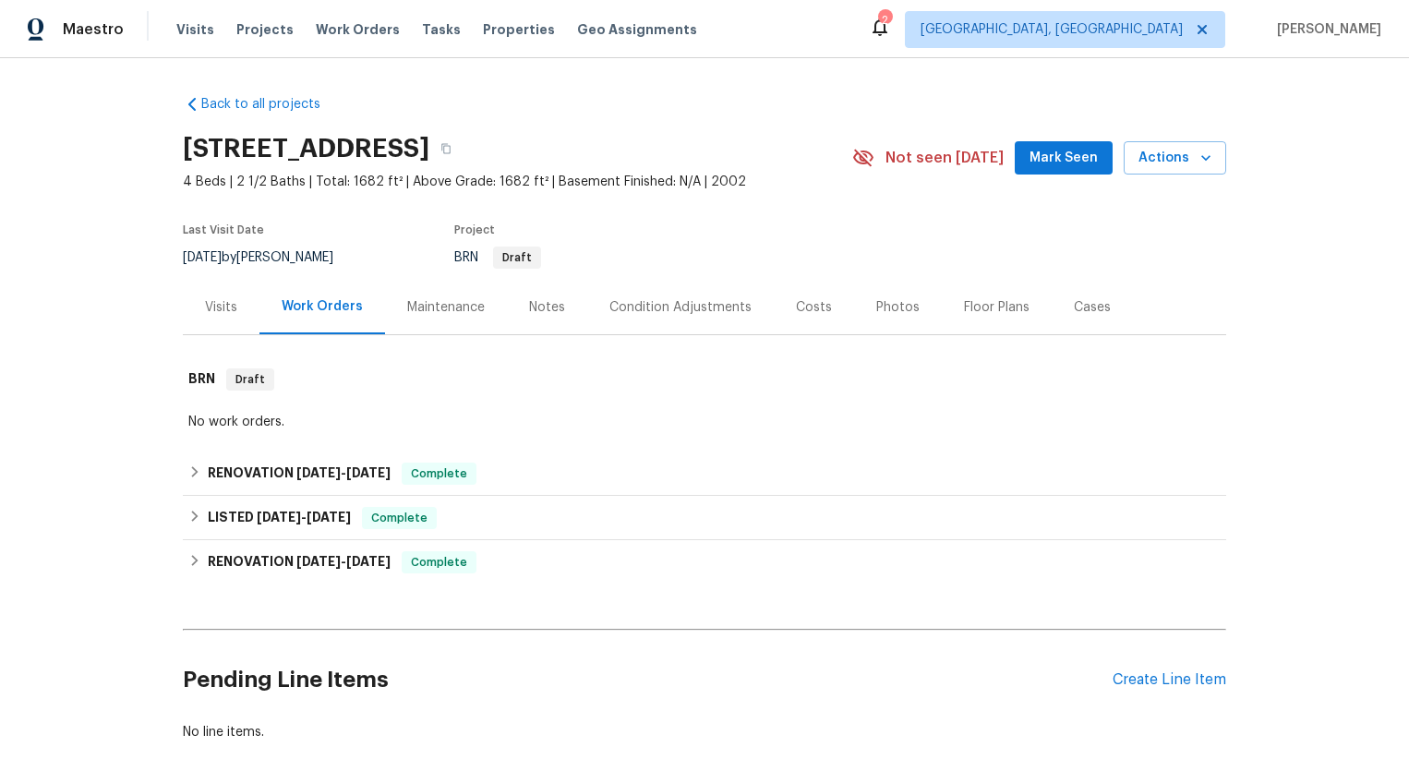 Image resolution: width=1409 pixels, height=759 pixels. What do you see at coordinates (1174, 158) in the screenshot?
I see `button: Actions` at bounding box center [1174, 158].